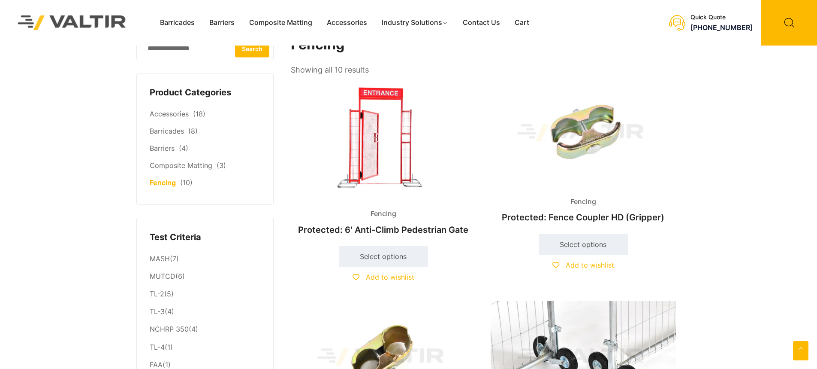  What do you see at coordinates (157, 347) in the screenshot?
I see `a: TL-4` at bounding box center [157, 347].